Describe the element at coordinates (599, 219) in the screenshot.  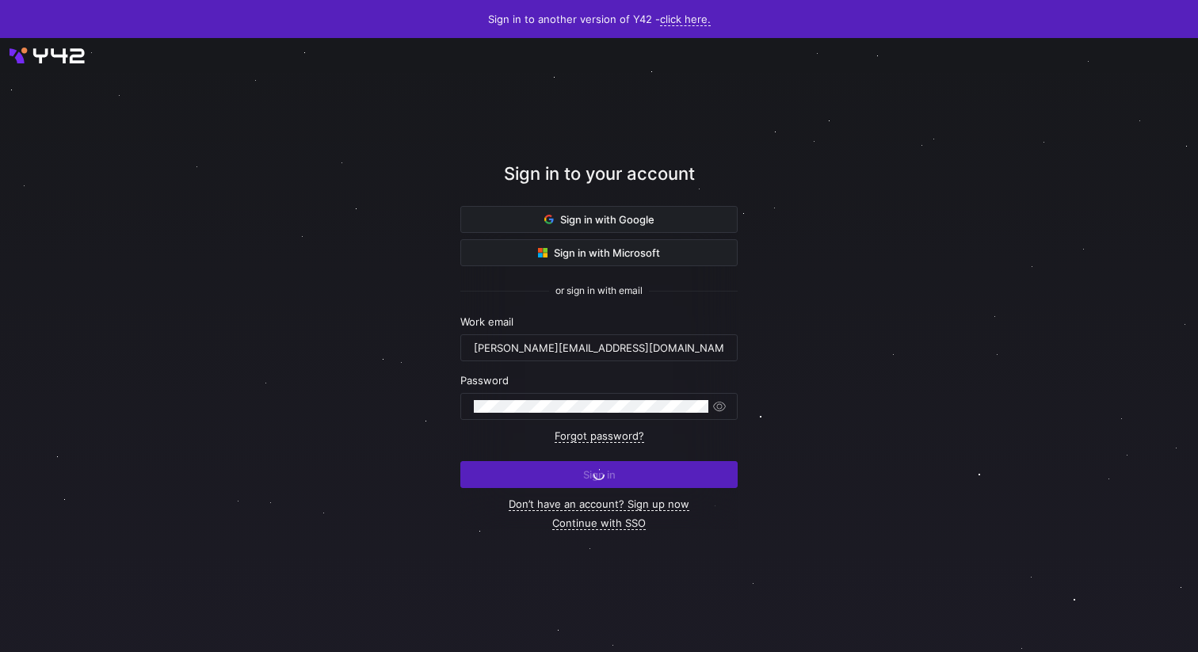
I see `button: Sign in with Google` at that location.